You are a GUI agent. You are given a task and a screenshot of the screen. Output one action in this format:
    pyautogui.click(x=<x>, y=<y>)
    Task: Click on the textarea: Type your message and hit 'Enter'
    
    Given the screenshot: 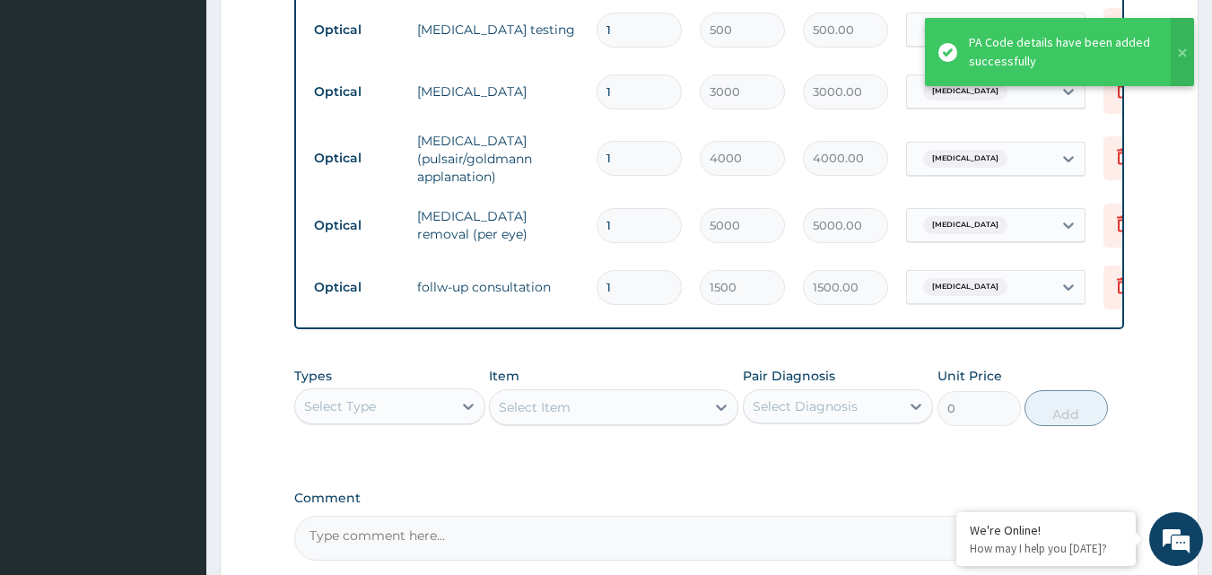 What is the action you would take?
    pyautogui.click(x=175, y=416)
    